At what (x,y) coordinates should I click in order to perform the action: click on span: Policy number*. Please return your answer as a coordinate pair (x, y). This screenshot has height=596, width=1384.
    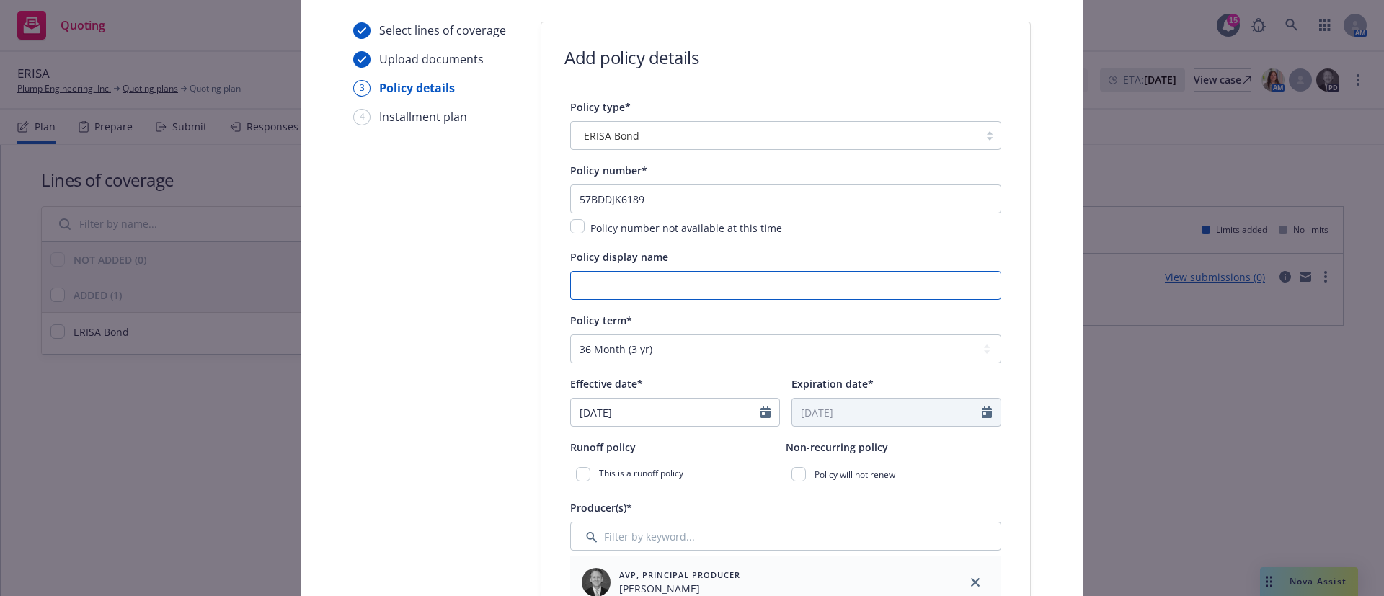
    Looking at the image, I should click on (608, 170).